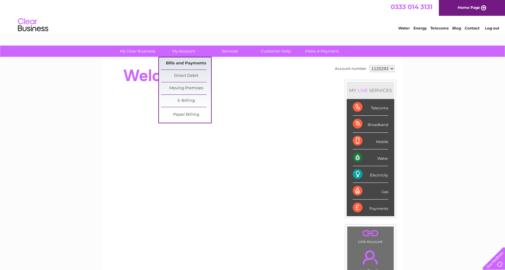 The height and width of the screenshot is (270, 505). Describe the element at coordinates (439, 28) in the screenshot. I see `a: Telecoms` at that location.